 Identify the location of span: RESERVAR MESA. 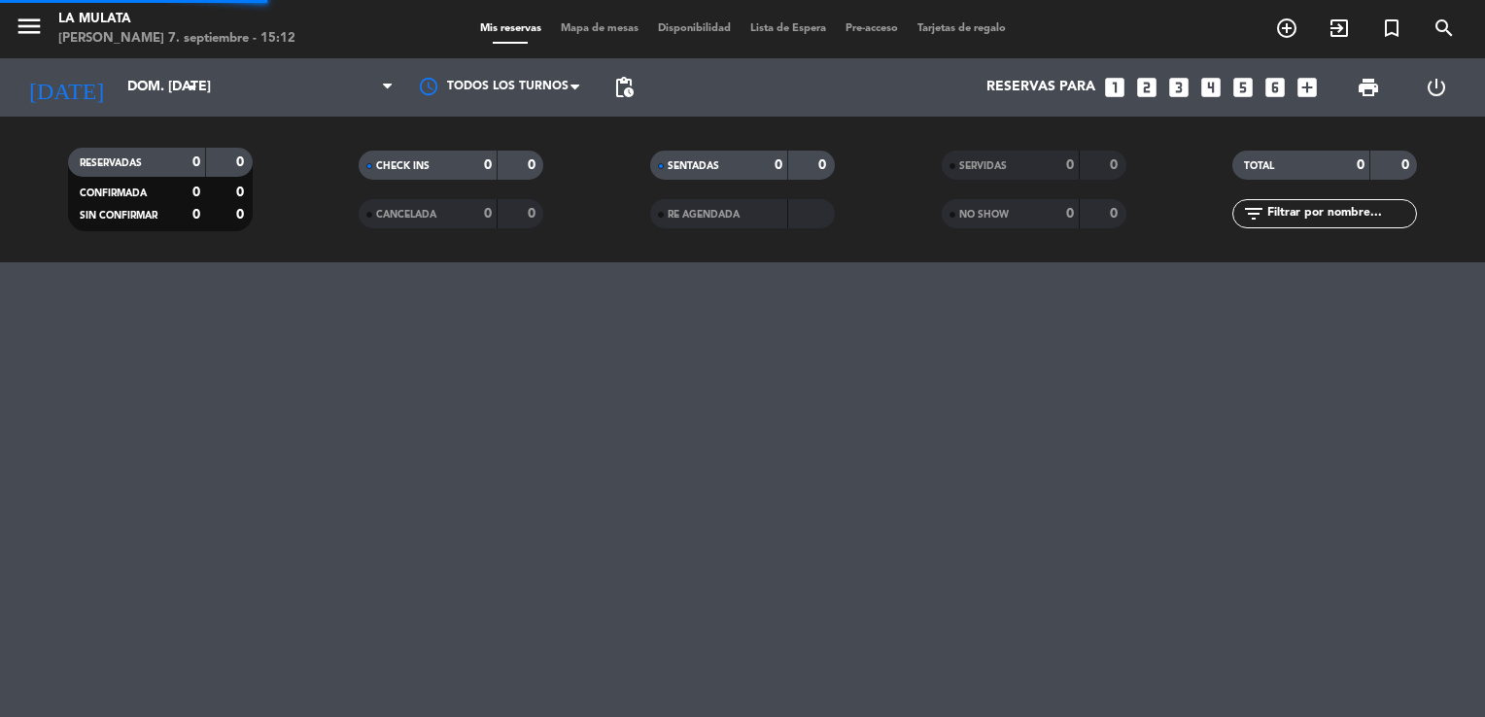
(1287, 28).